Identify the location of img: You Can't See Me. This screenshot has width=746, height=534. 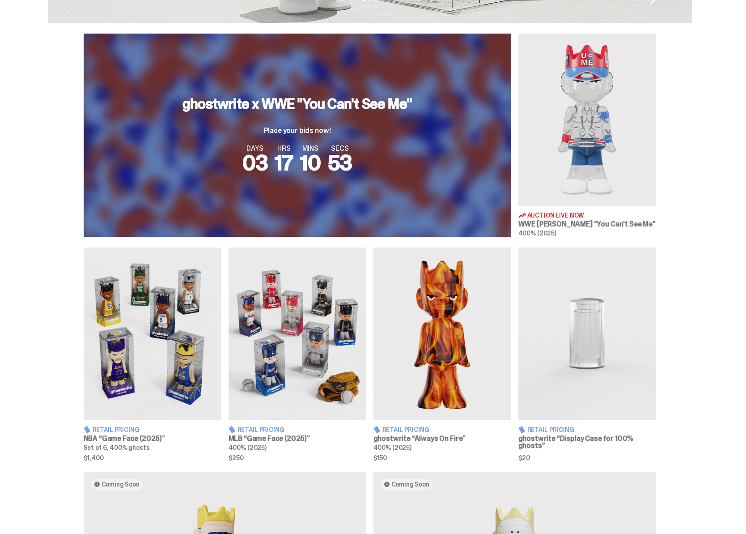
(587, 119).